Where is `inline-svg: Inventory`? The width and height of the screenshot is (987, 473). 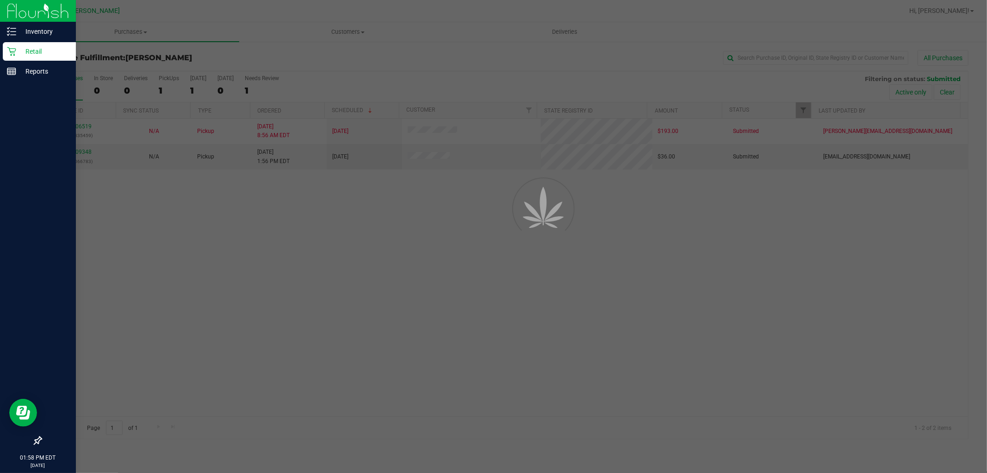
inline-svg: Inventory is located at coordinates (12, 31).